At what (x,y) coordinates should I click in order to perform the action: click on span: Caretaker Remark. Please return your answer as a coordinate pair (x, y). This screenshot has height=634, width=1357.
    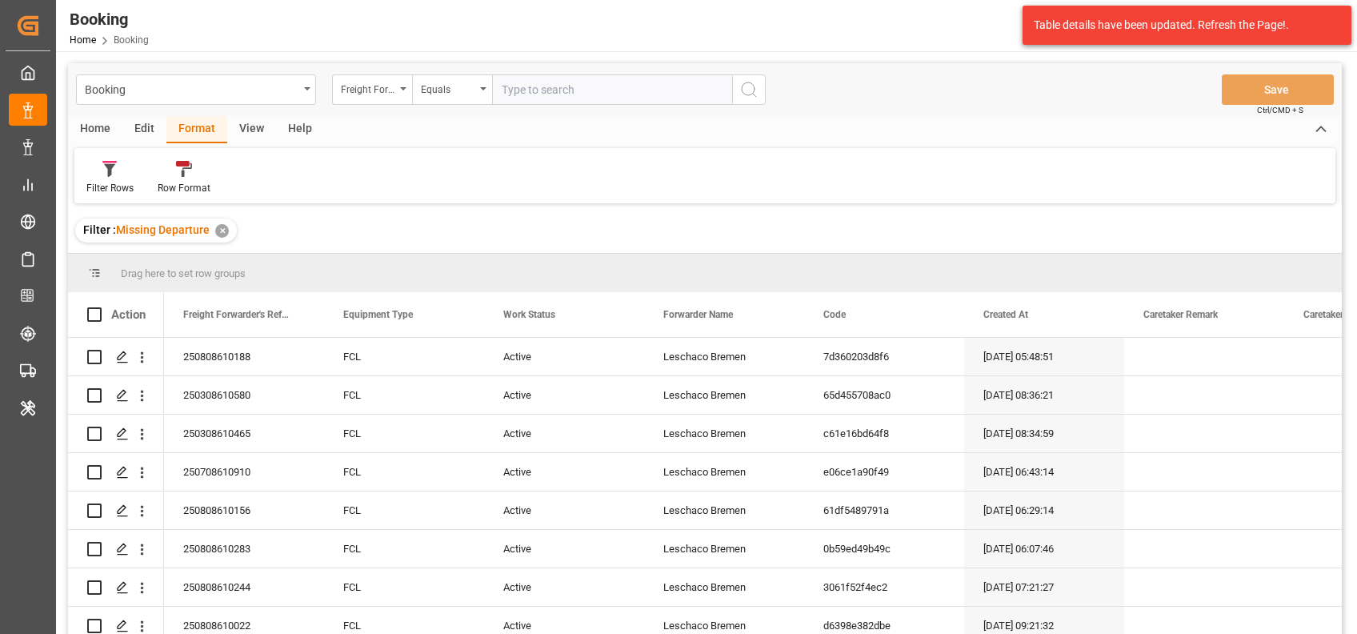
    Looking at the image, I should click on (1180, 314).